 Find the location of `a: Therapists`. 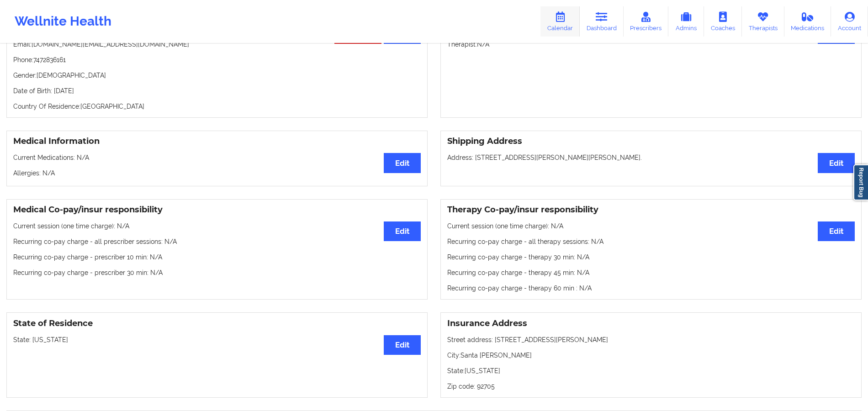

a: Therapists is located at coordinates (763, 21).